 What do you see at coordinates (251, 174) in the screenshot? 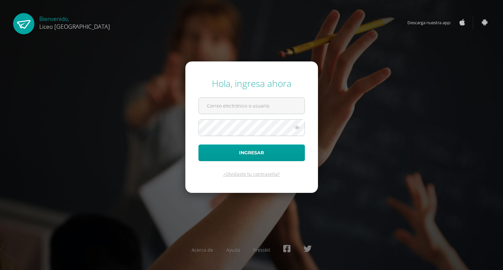
I see `a: ¿Olvidaste tu contraseña?` at bounding box center [251, 174].